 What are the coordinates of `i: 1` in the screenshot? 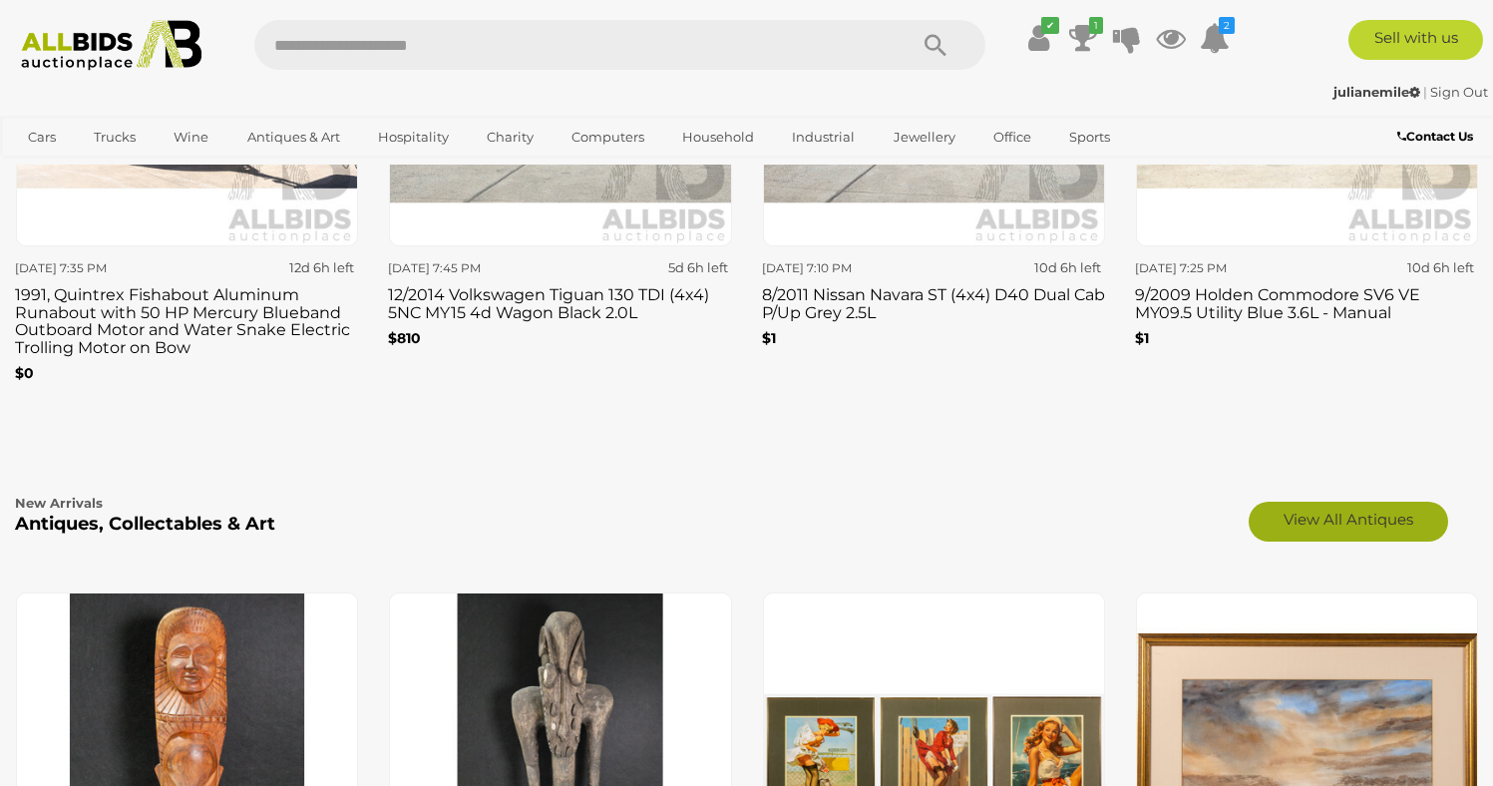 It's located at (1096, 25).